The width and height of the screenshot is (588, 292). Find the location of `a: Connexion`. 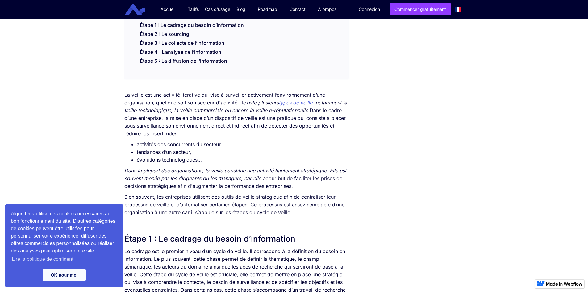

a: Connexion is located at coordinates (369, 9).